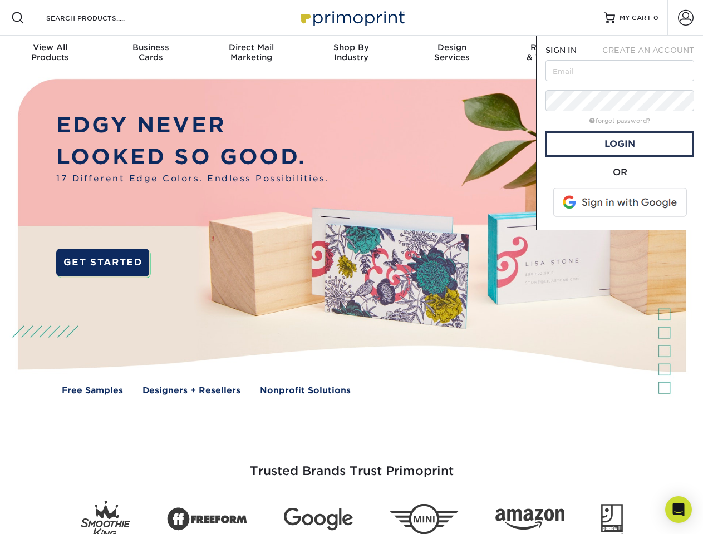 Image resolution: width=703 pixels, height=534 pixels. I want to click on a: Nonprofit Solutions, so click(305, 391).